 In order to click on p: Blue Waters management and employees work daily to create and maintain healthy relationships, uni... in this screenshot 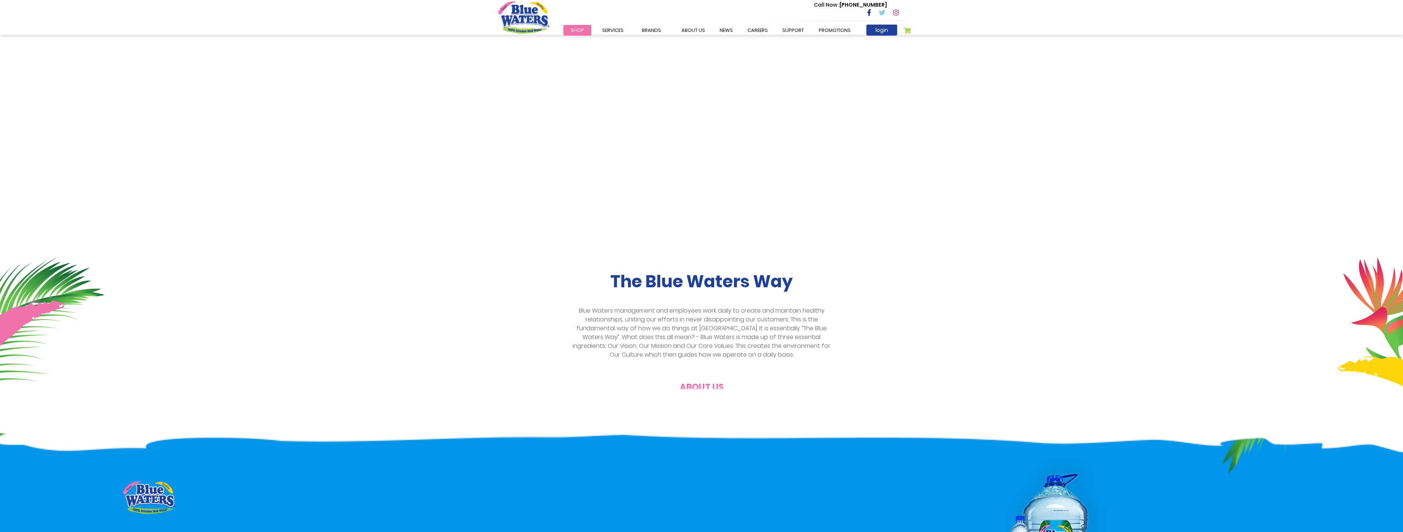, I will do `click(701, 333)`.